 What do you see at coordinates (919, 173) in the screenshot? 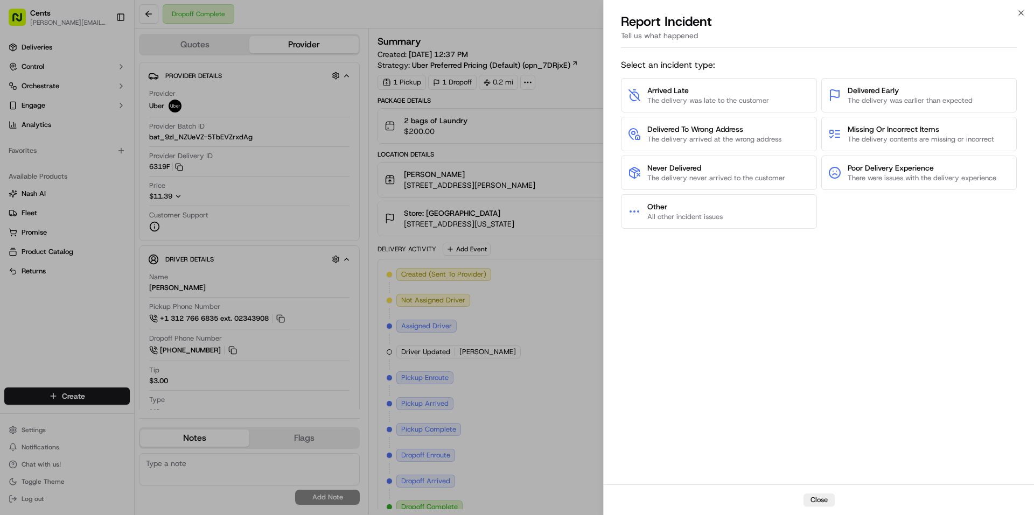
I see `button: Poor Delivery ExperienceThere were issues with the delivery experience` at bounding box center [919, 173].